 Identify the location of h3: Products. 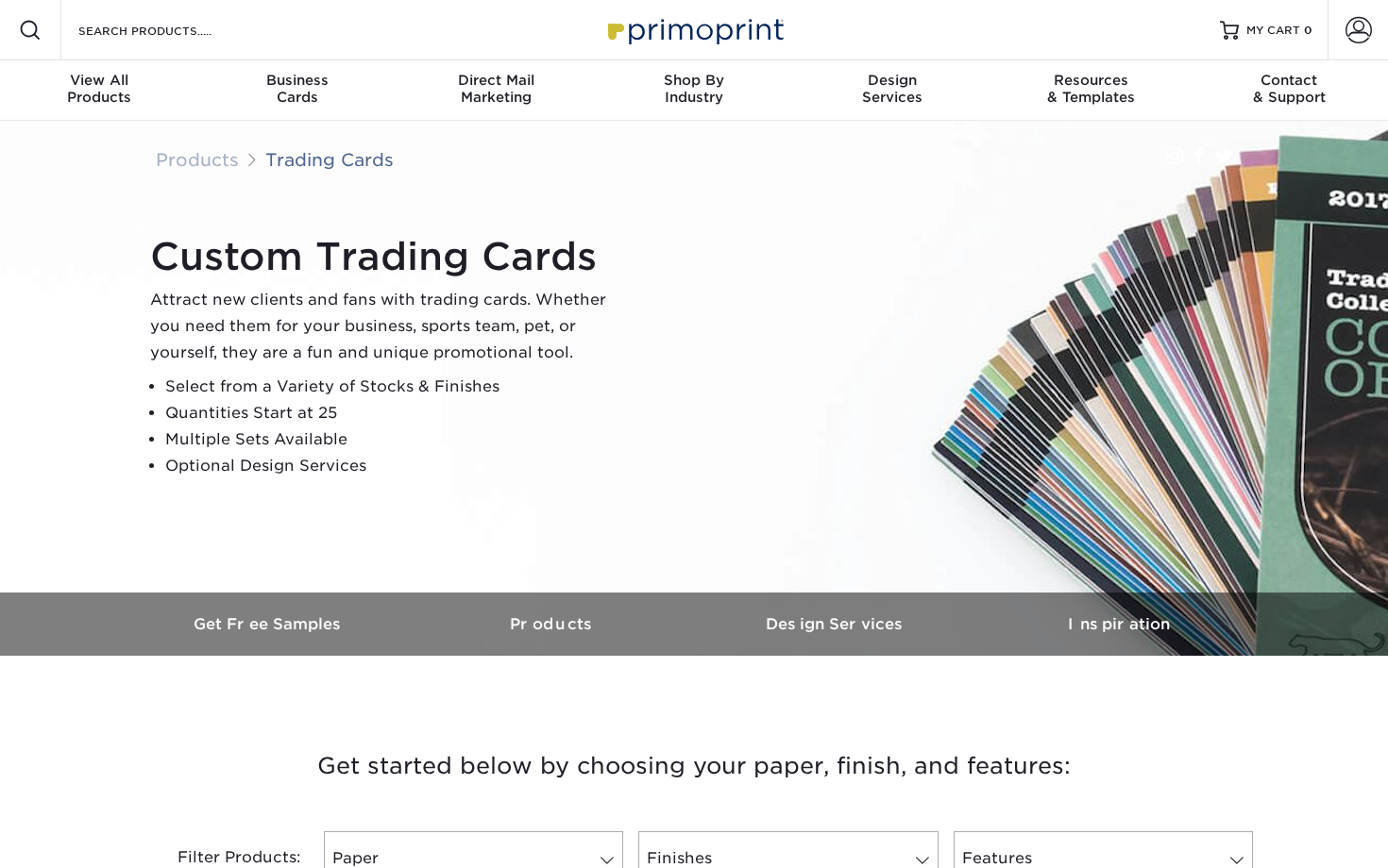
(553, 624).